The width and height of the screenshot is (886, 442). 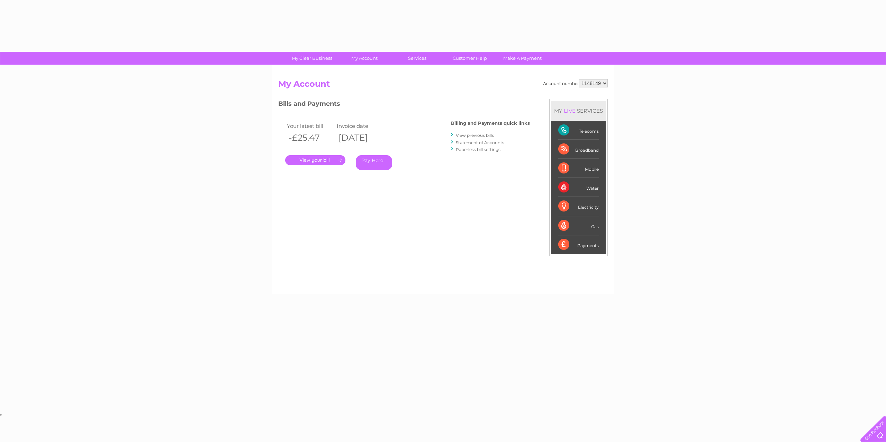 What do you see at coordinates (575, 83) in the screenshot?
I see `div: Account number` at bounding box center [575, 83].